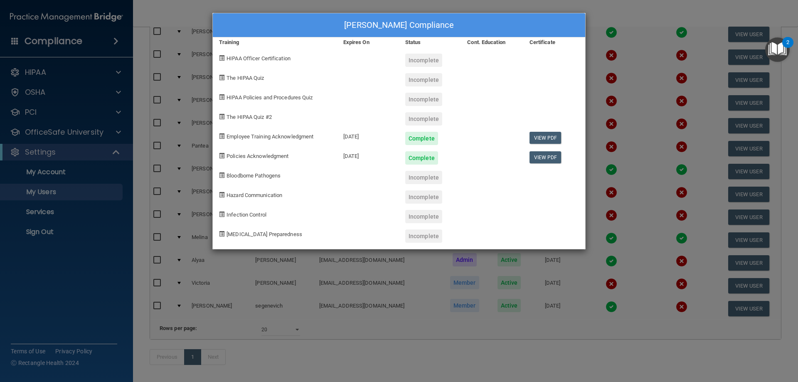 This screenshot has width=798, height=382. Describe the element at coordinates (257, 156) in the screenshot. I see `span: Policies Acknowledgment` at that location.